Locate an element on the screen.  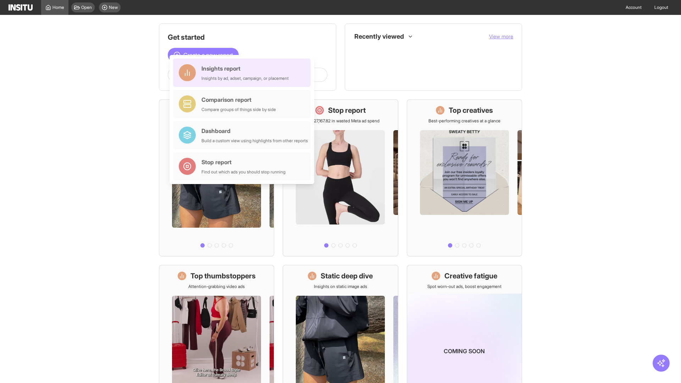
div: Insights report is located at coordinates (245, 68).